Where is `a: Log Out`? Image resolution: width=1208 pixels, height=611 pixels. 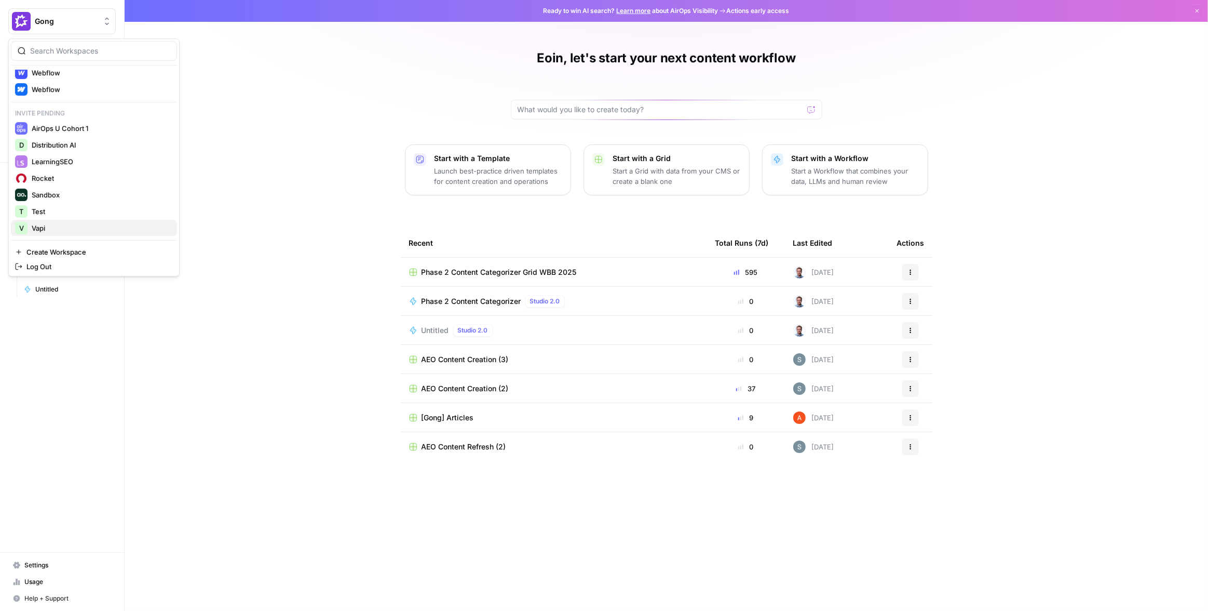 a: Log Out is located at coordinates (94, 266).